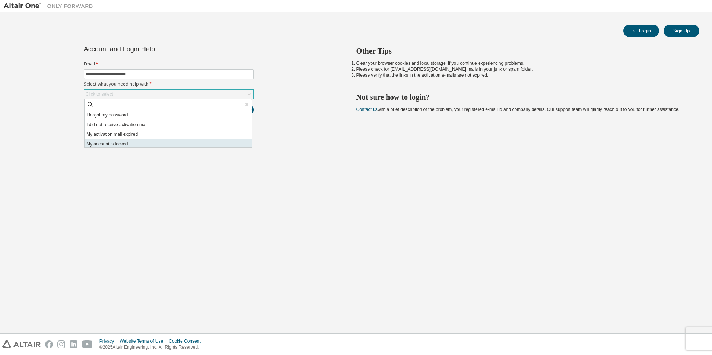 The image size is (712, 355). Describe the element at coordinates (110, 342) in the screenshot. I see `div: Privacy` at that location.